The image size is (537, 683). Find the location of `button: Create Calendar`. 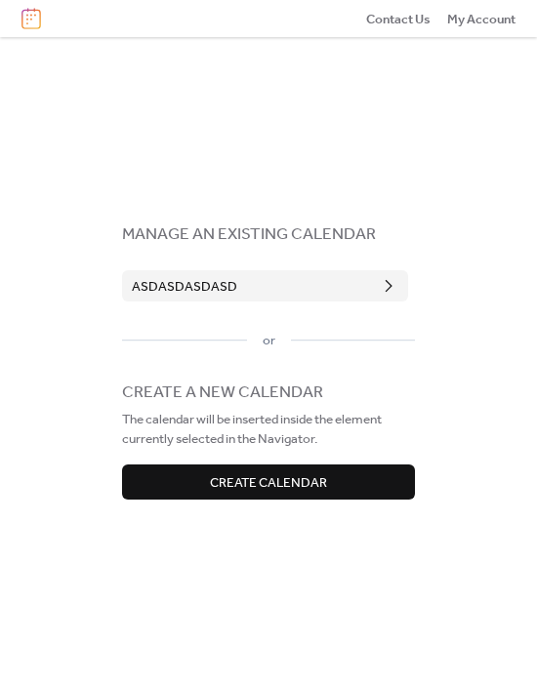

button: Create Calendar is located at coordinates (268, 482).